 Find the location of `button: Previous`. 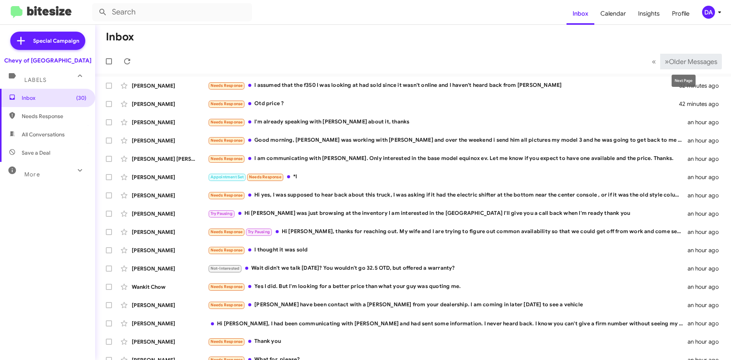

button: Previous is located at coordinates (654, 61).